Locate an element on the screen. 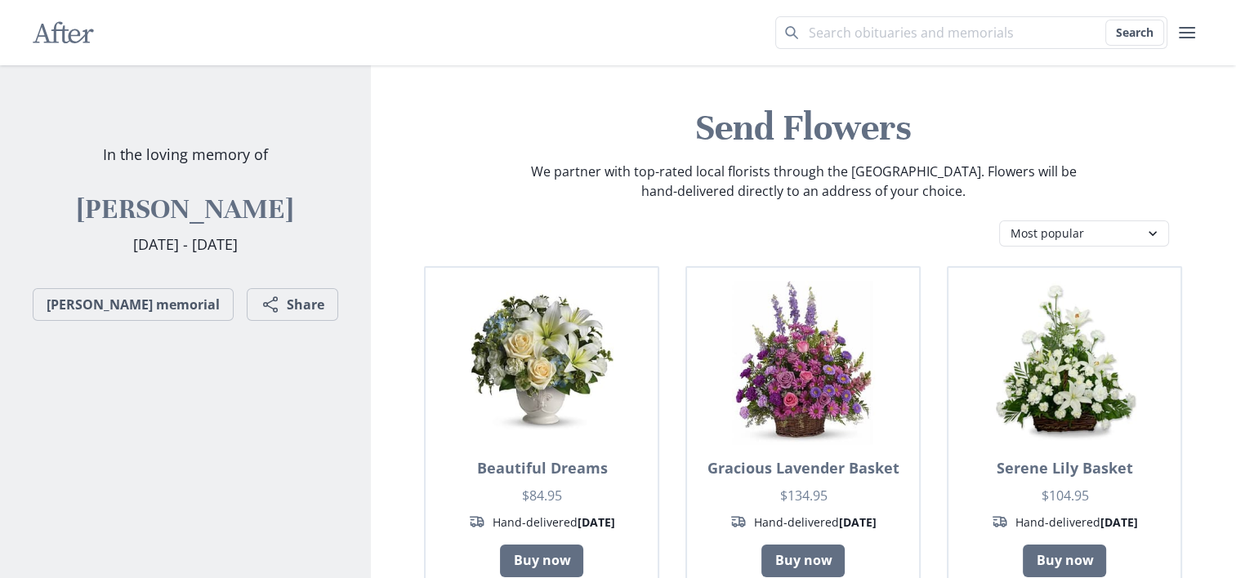  button: user menu is located at coordinates (1187, 33).